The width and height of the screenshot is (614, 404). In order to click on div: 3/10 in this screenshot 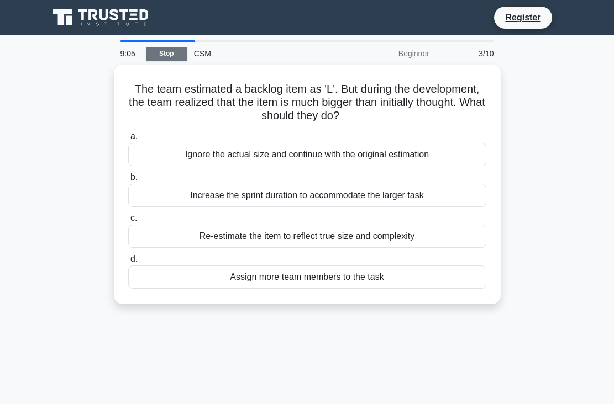, I will do `click(468, 54)`.